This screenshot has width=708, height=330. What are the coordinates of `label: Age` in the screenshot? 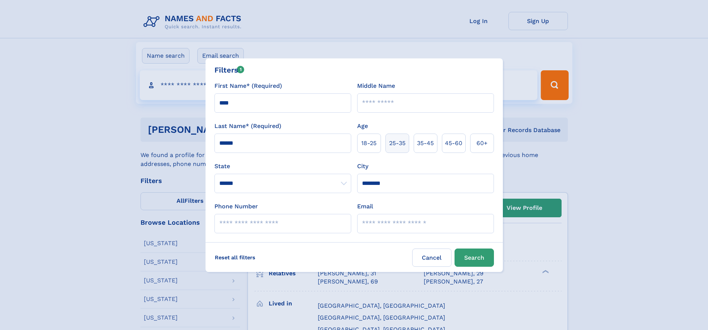 It's located at (362, 126).